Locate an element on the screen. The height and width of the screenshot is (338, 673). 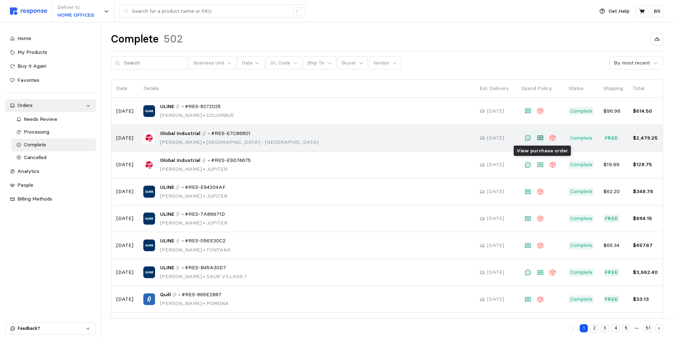
button: Feedback? is located at coordinates (50, 329).